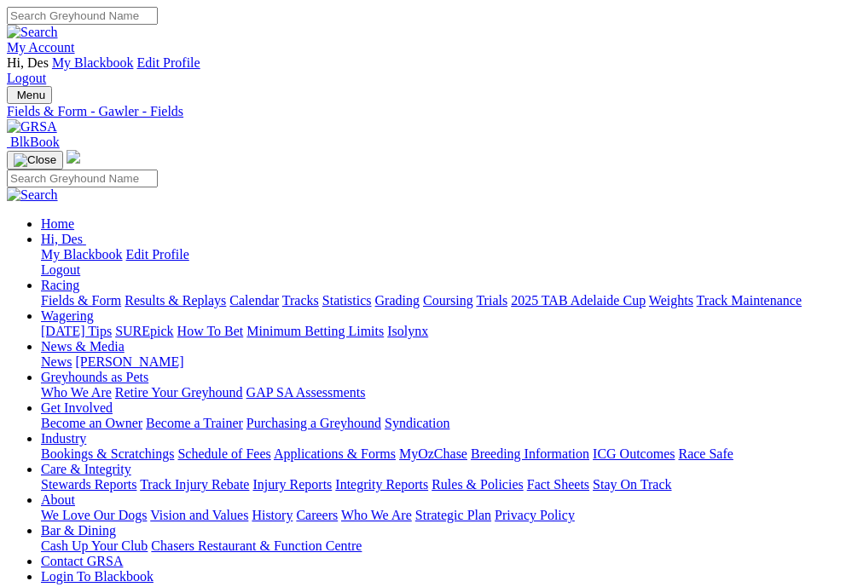  Describe the element at coordinates (632, 484) in the screenshot. I see `a: Stay On Track` at that location.